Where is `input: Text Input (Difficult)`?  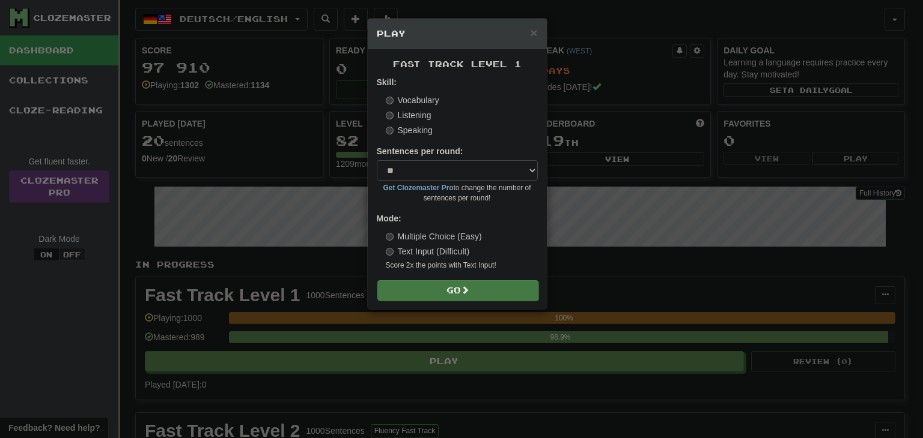
input: Text Input (Difficult) is located at coordinates (389, 252).